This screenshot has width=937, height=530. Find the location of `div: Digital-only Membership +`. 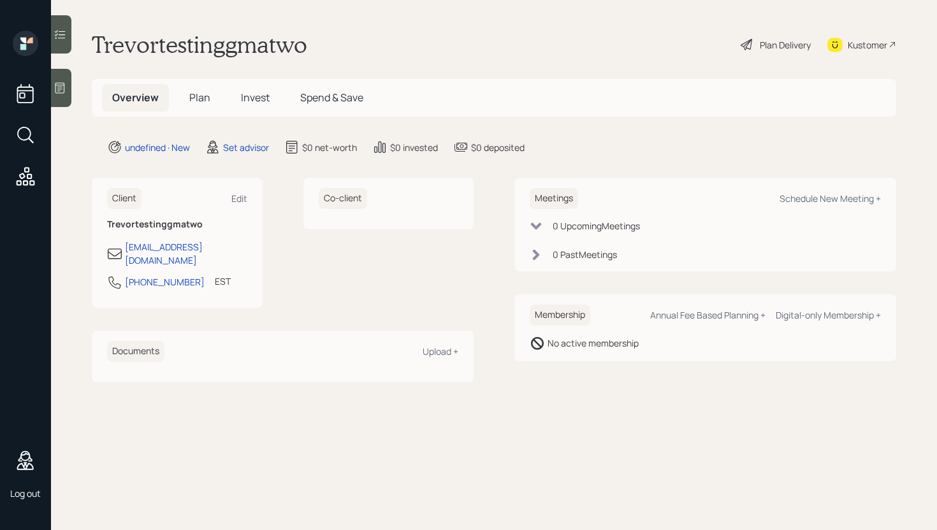

div: Digital-only Membership + is located at coordinates (828, 315).